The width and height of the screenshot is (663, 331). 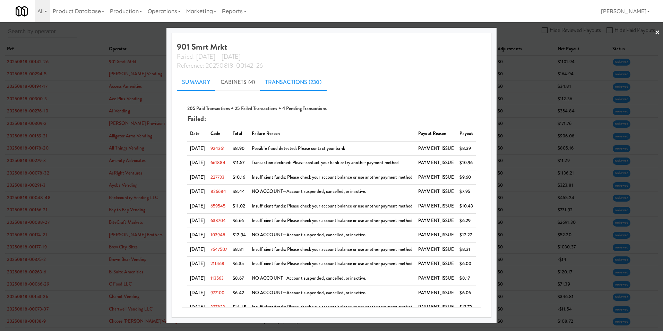 I want to click on td: $13.72, so click(x=466, y=307).